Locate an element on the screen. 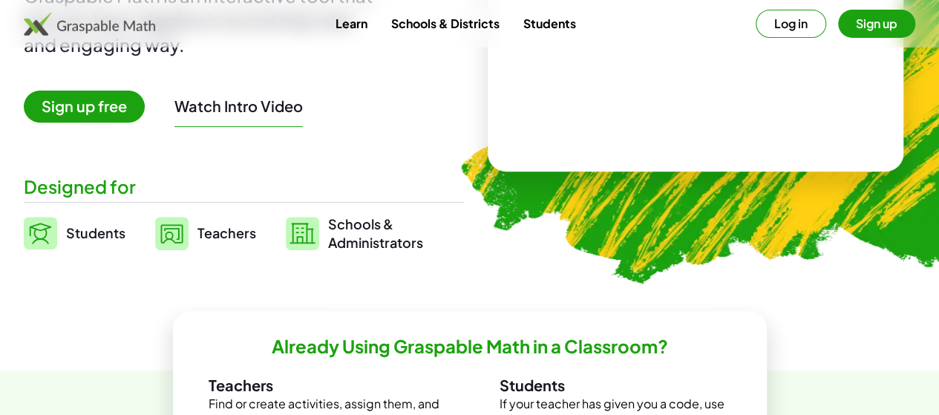  a: Teachers is located at coordinates (206, 233).